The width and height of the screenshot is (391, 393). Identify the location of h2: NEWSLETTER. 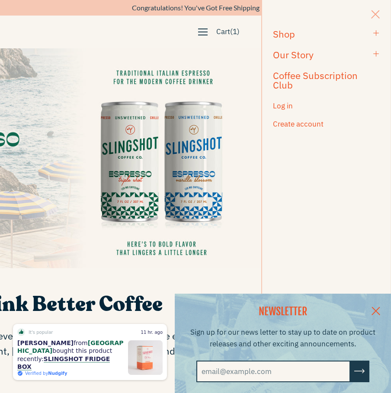
(283, 312).